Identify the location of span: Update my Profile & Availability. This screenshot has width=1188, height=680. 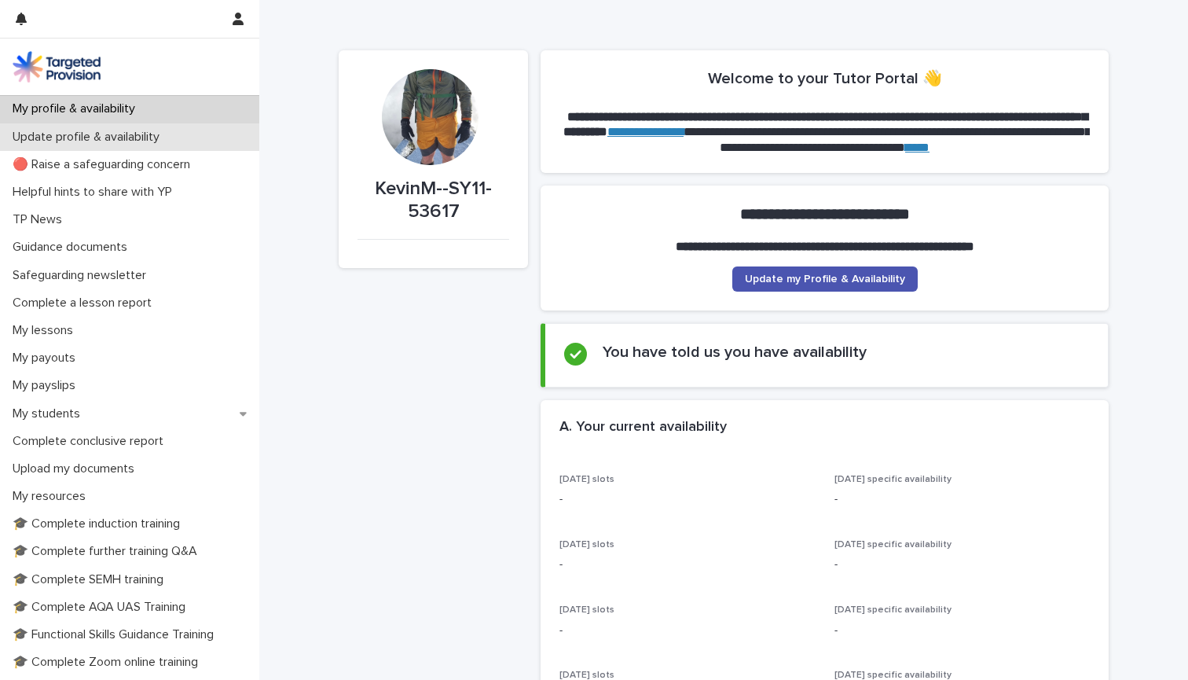
(825, 279).